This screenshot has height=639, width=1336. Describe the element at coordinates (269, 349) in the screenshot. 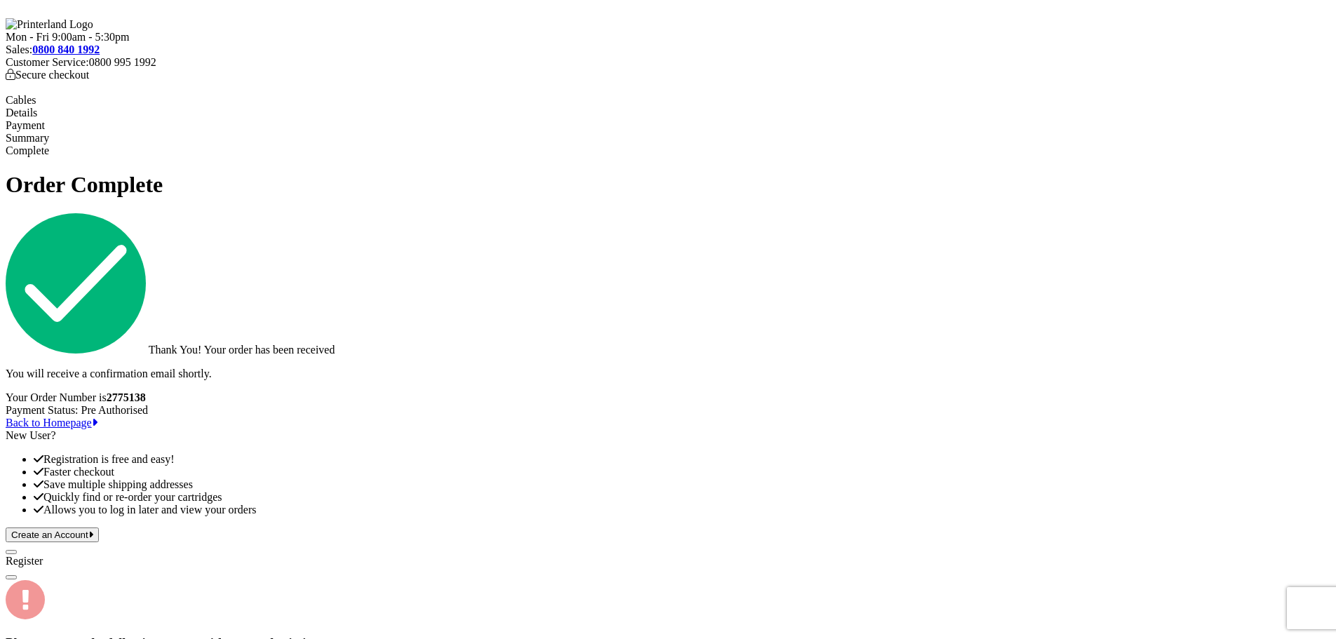

I see `span: Your order has been received` at that location.